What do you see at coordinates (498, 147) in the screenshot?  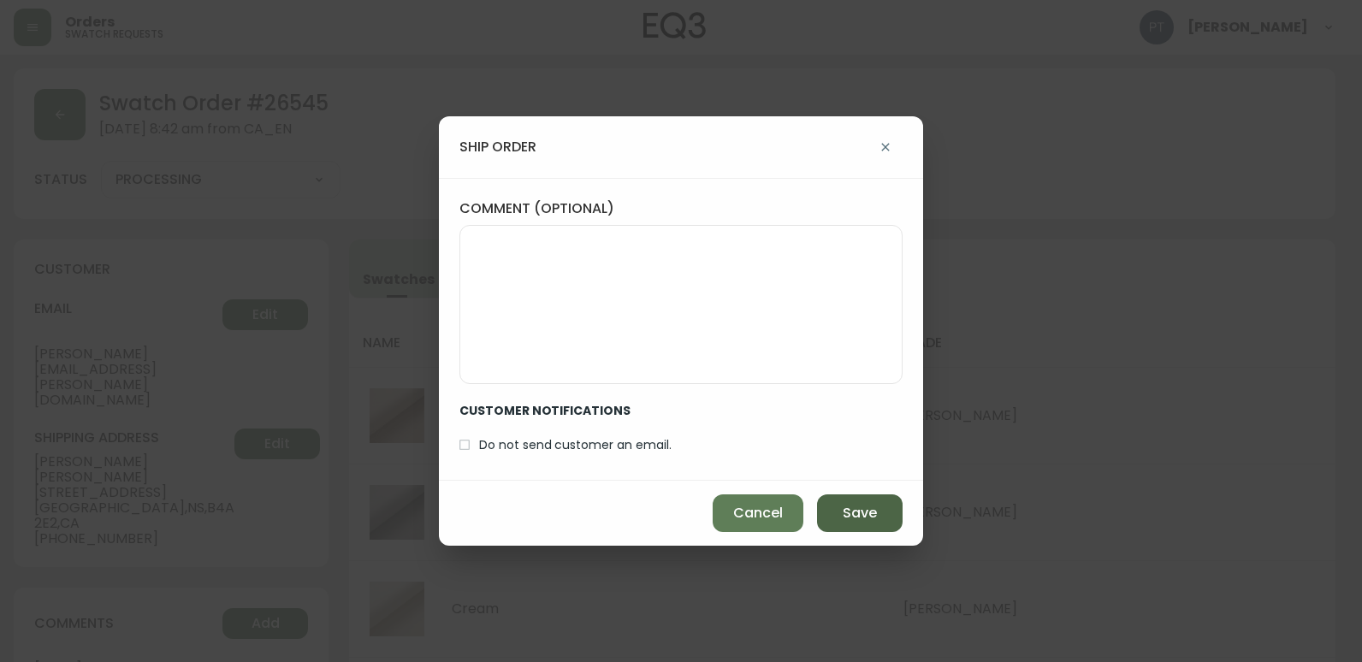 I see `h4: ship order` at bounding box center [498, 147].